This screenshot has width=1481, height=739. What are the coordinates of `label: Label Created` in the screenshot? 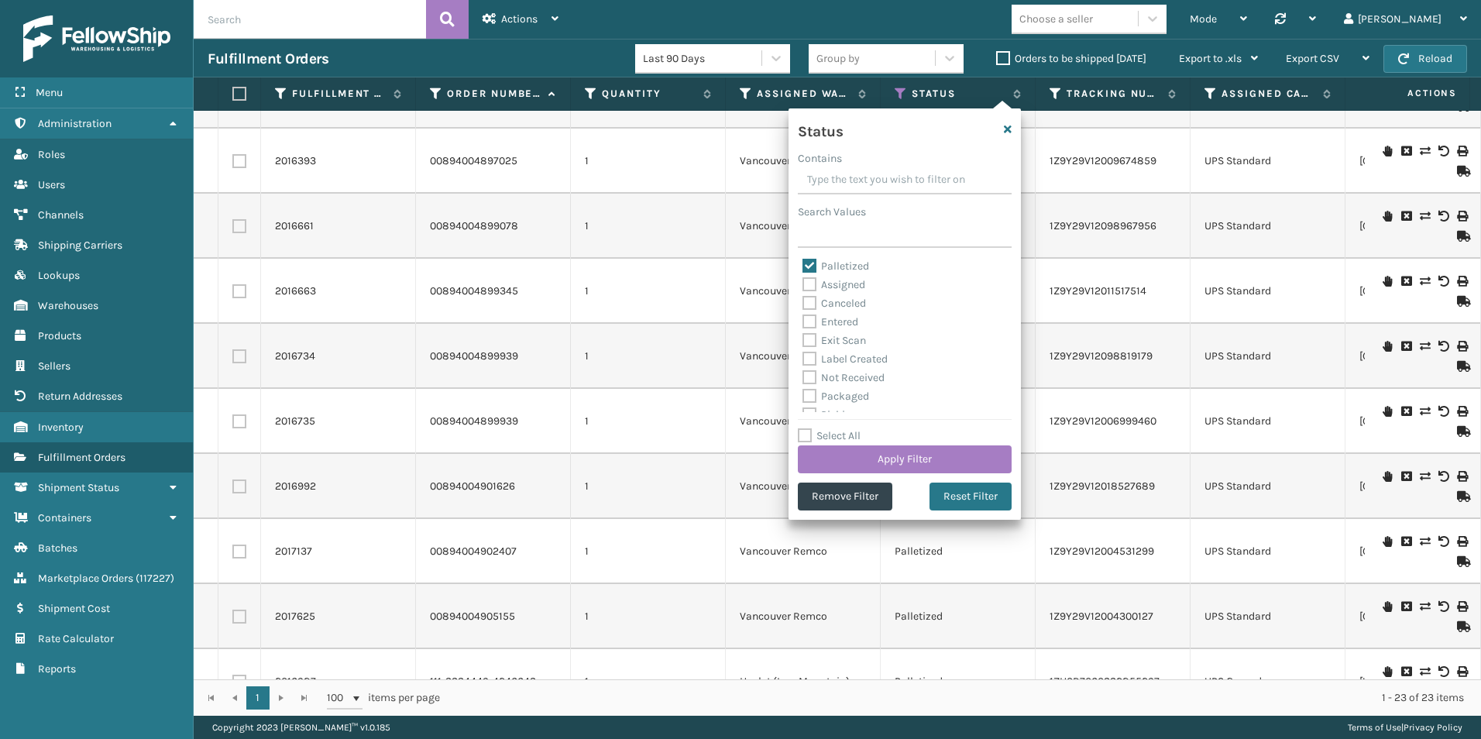 It's located at (845, 359).